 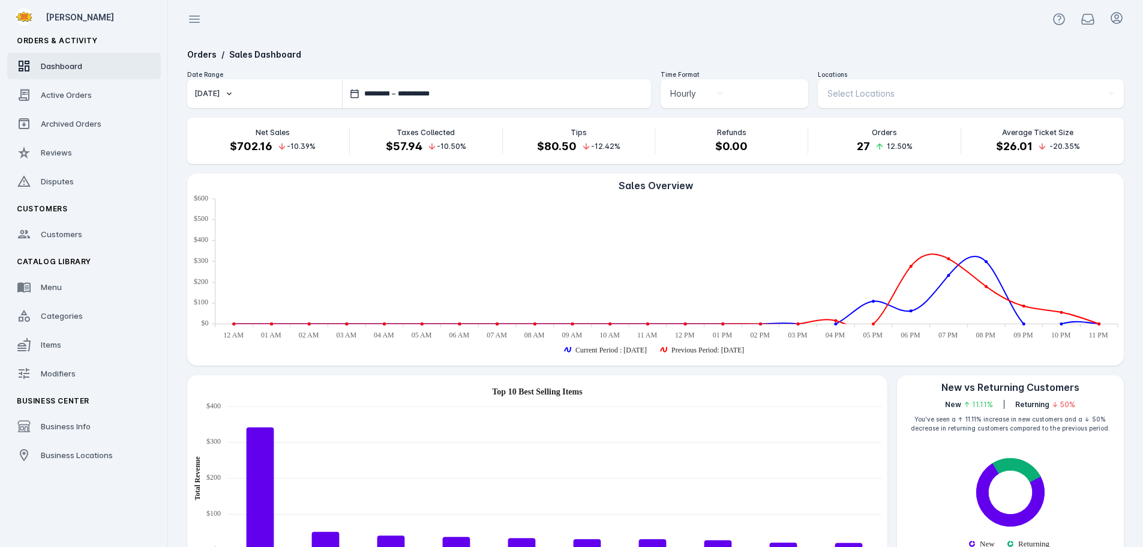 I want to click on div: New vs Returning Customers, so click(x=1011, y=387).